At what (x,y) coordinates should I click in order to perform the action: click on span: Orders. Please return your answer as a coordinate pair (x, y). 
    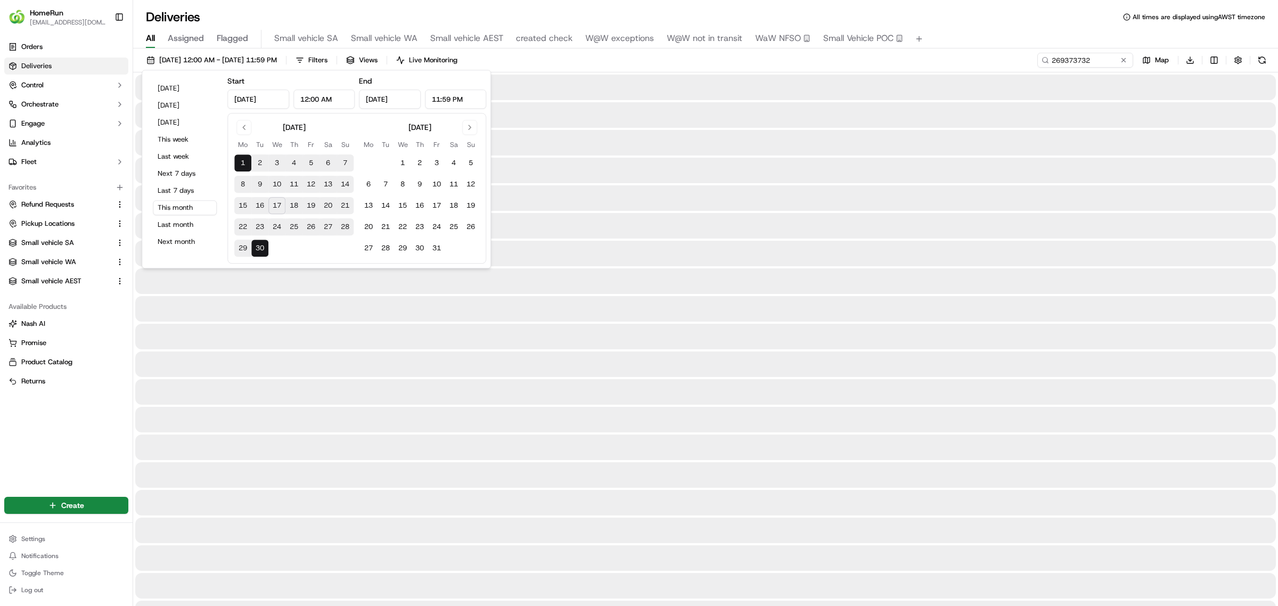
    Looking at the image, I should click on (32, 47).